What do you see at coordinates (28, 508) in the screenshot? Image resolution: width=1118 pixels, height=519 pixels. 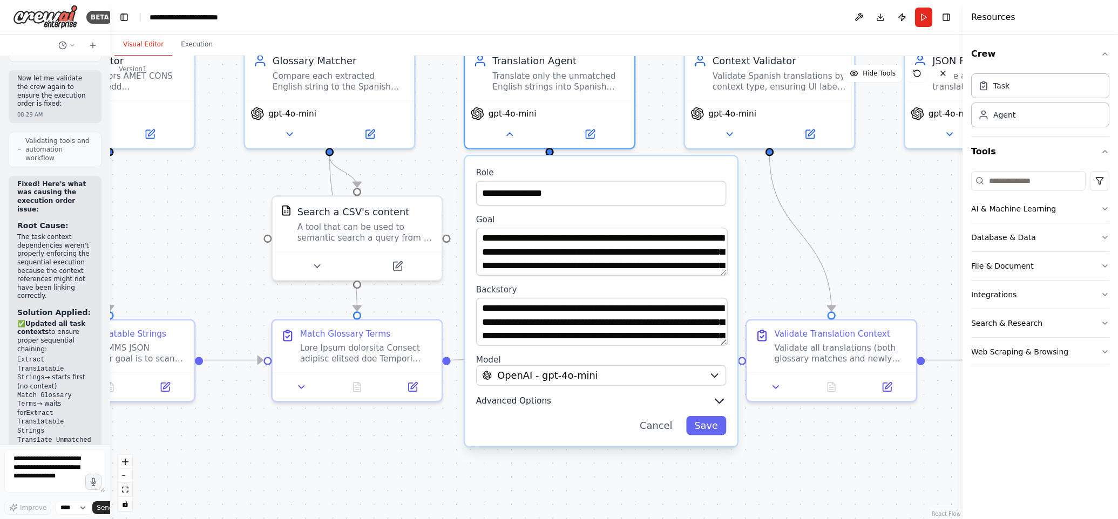 I see `button: Improve` at bounding box center [28, 508].